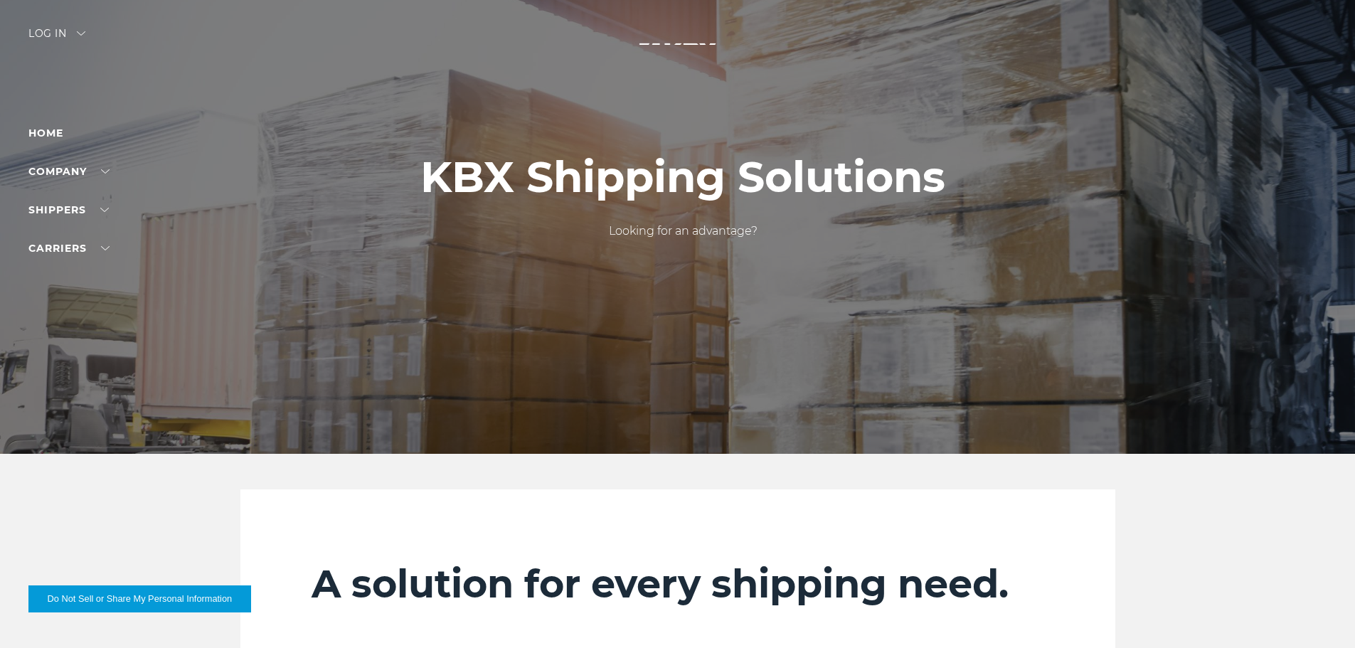 Image resolution: width=1355 pixels, height=648 pixels. I want to click on p: Looking for an advantage?, so click(683, 231).